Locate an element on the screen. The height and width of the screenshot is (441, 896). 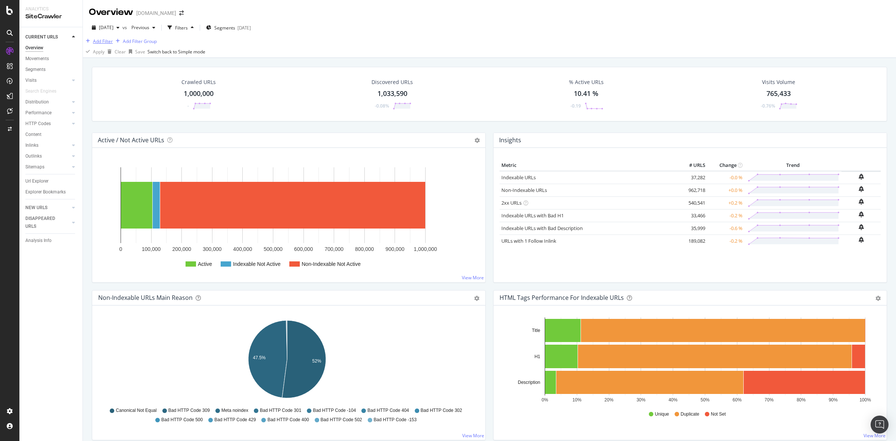
span: Not Set is located at coordinates (718, 414).